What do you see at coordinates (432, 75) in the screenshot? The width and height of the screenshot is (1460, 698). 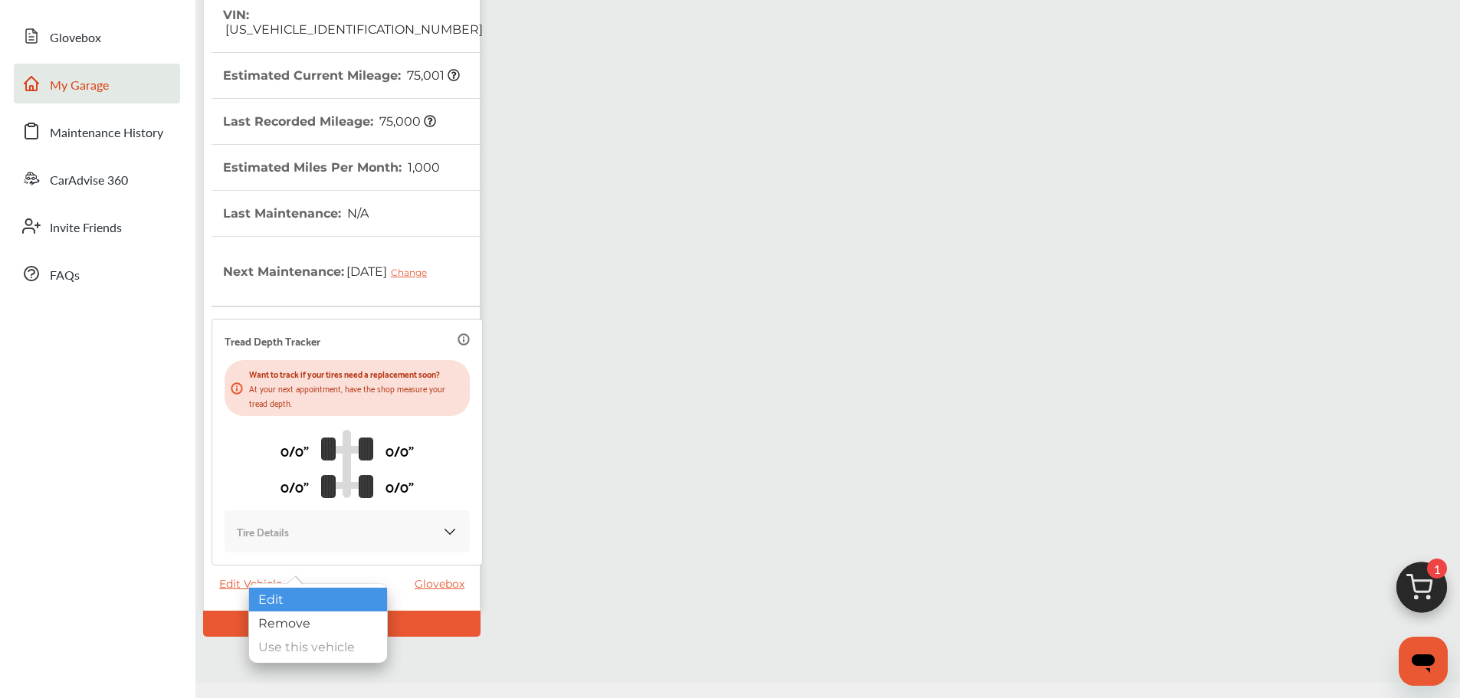 I see `span: 75,001` at bounding box center [432, 75].